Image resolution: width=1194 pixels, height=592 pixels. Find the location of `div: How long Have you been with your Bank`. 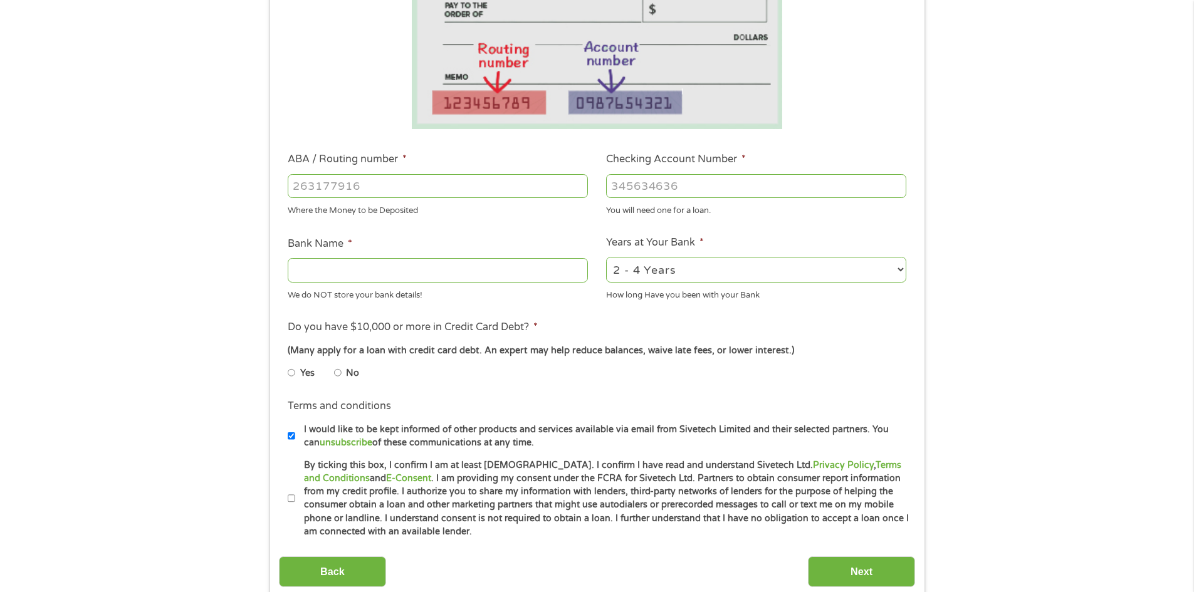

div: How long Have you been with your Bank is located at coordinates (756, 293).